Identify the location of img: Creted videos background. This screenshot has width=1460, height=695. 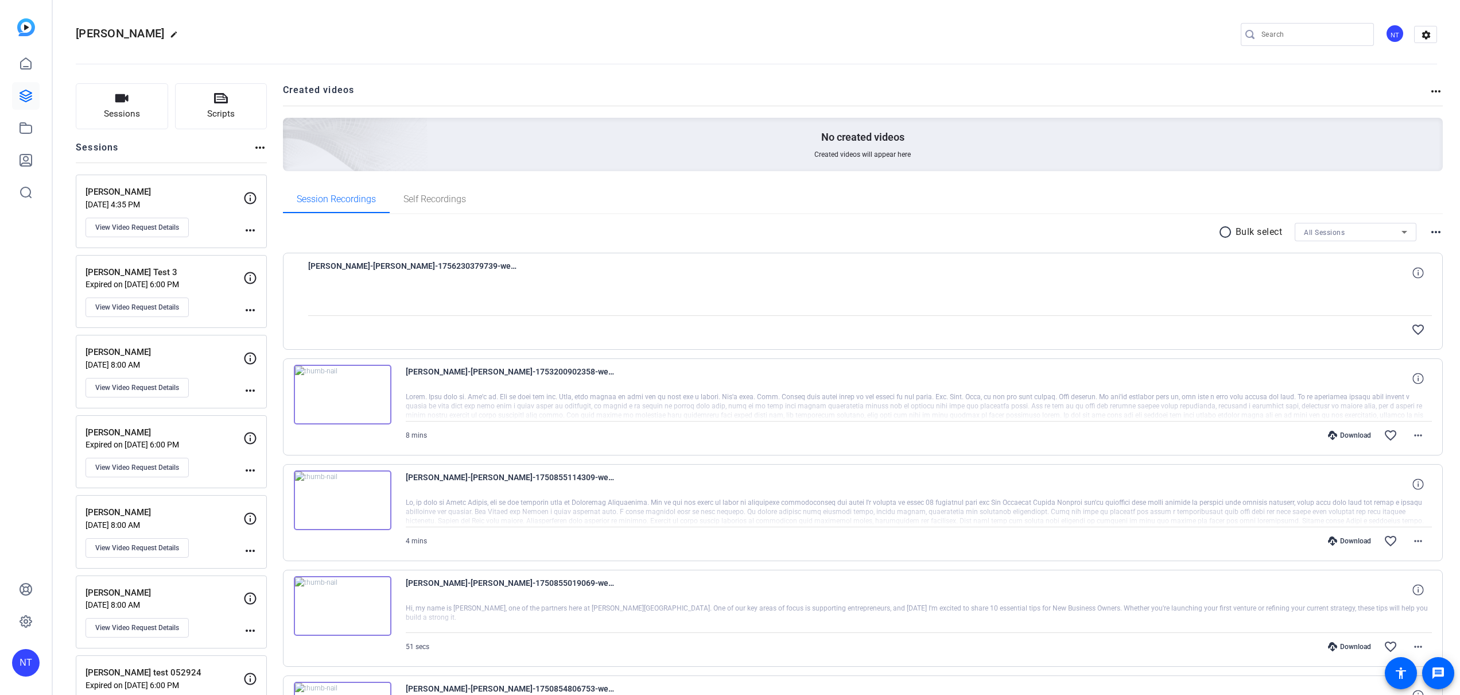
(291, 129).